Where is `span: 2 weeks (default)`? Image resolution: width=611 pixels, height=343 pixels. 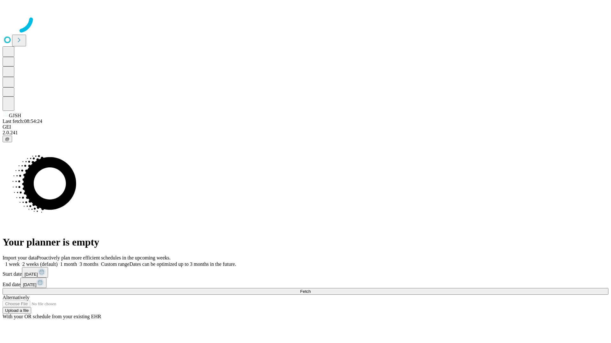 span: 2 weeks (default) is located at coordinates (40, 264).